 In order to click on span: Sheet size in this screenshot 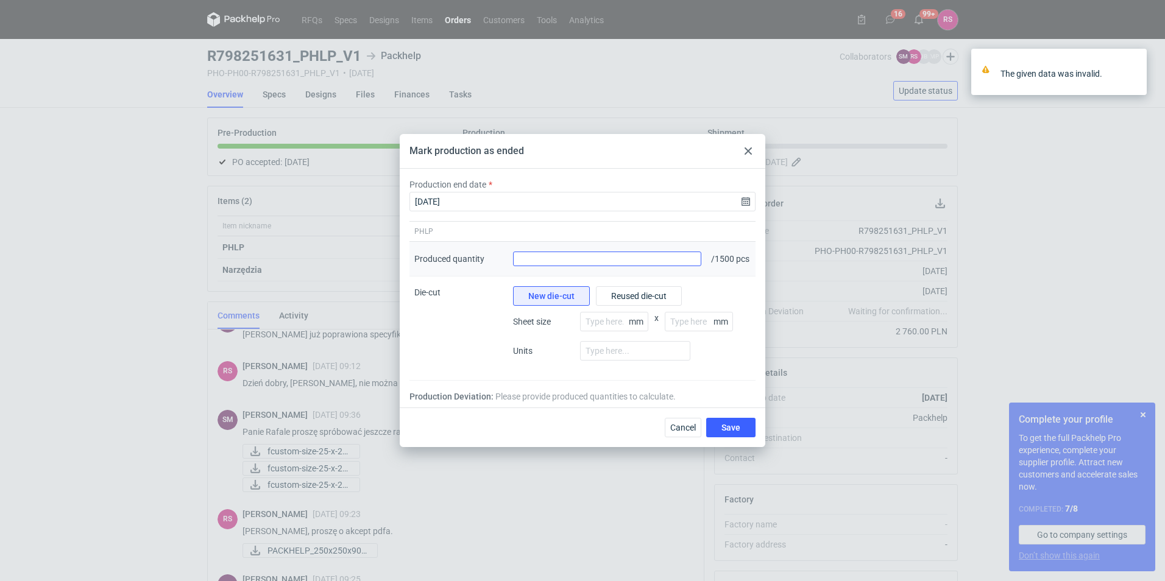, I will do `click(544, 322)`.